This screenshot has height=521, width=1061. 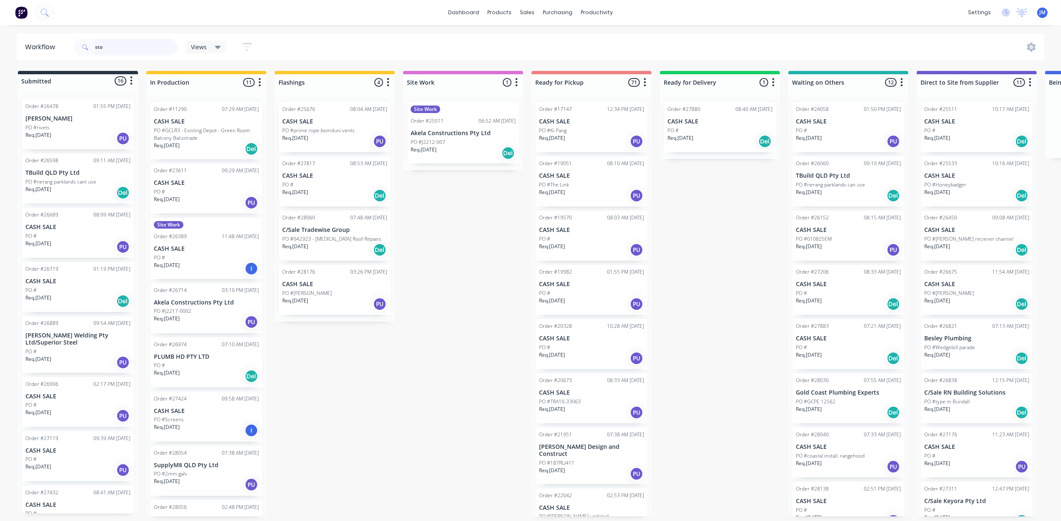 What do you see at coordinates (299, 218) in the screenshot?
I see `div: Order #28060` at bounding box center [299, 218].